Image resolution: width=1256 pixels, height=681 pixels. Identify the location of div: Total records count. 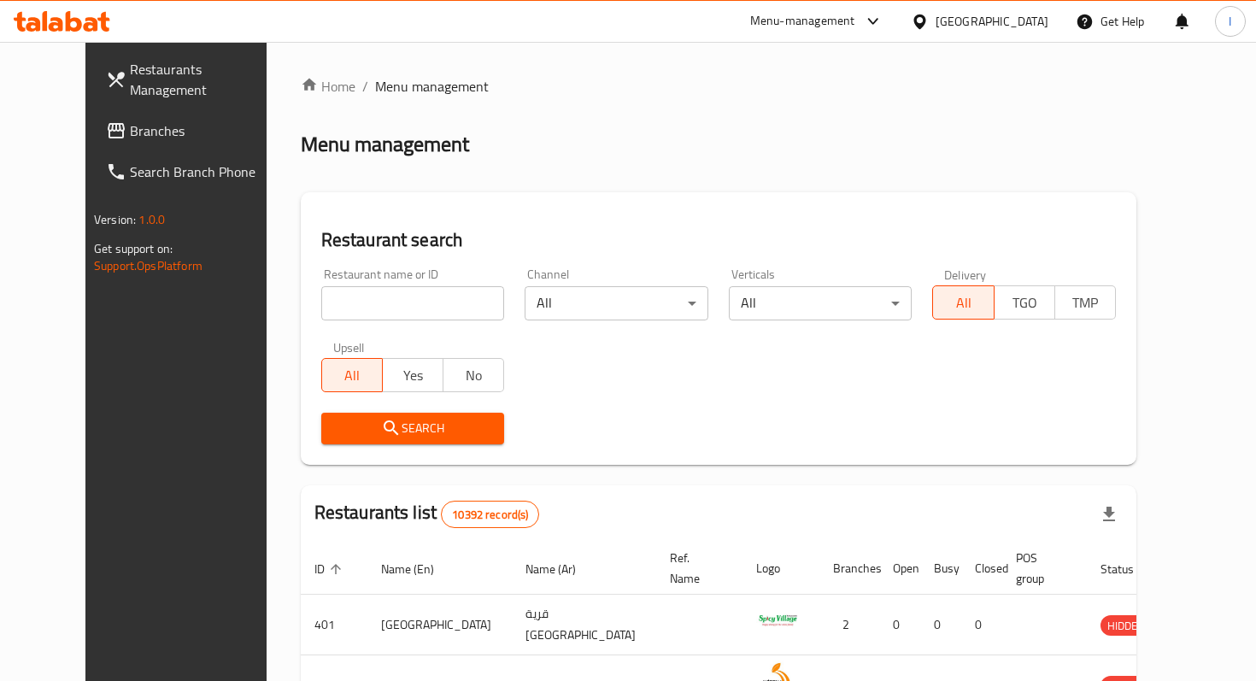
(490, 514).